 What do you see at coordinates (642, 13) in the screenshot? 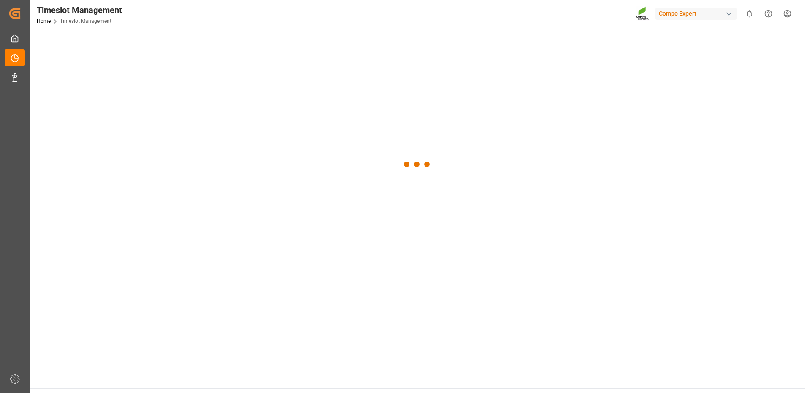
I see `img: Screenshot%202023-09-29%20at%2010.02.21.png_1712312052.png` at bounding box center [642, 13].